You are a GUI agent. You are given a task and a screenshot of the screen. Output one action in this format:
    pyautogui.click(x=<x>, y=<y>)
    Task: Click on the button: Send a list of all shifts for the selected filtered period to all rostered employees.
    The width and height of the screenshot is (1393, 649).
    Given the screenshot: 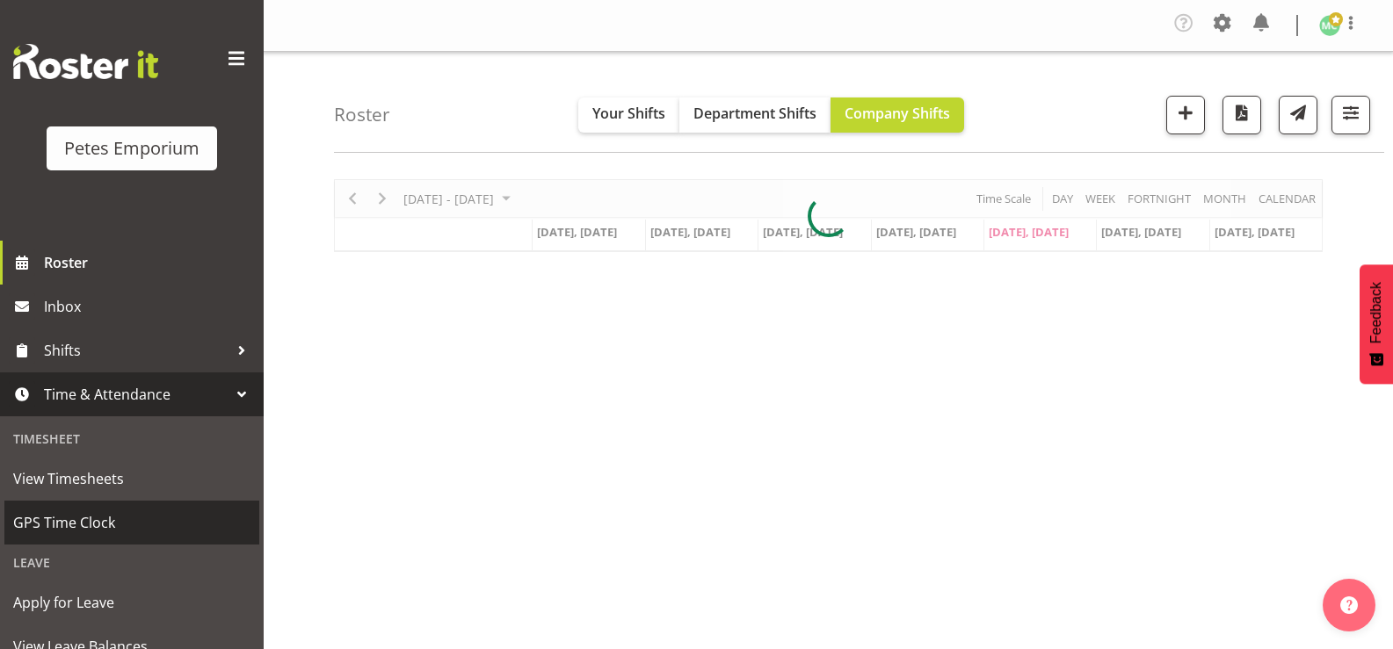 What is the action you would take?
    pyautogui.click(x=1298, y=115)
    